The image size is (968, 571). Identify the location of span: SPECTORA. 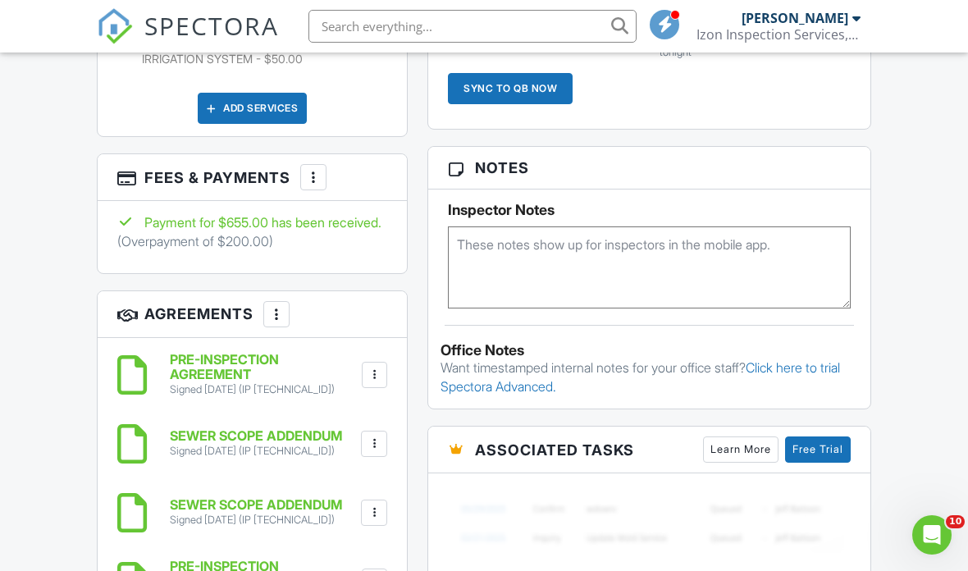
(212, 25).